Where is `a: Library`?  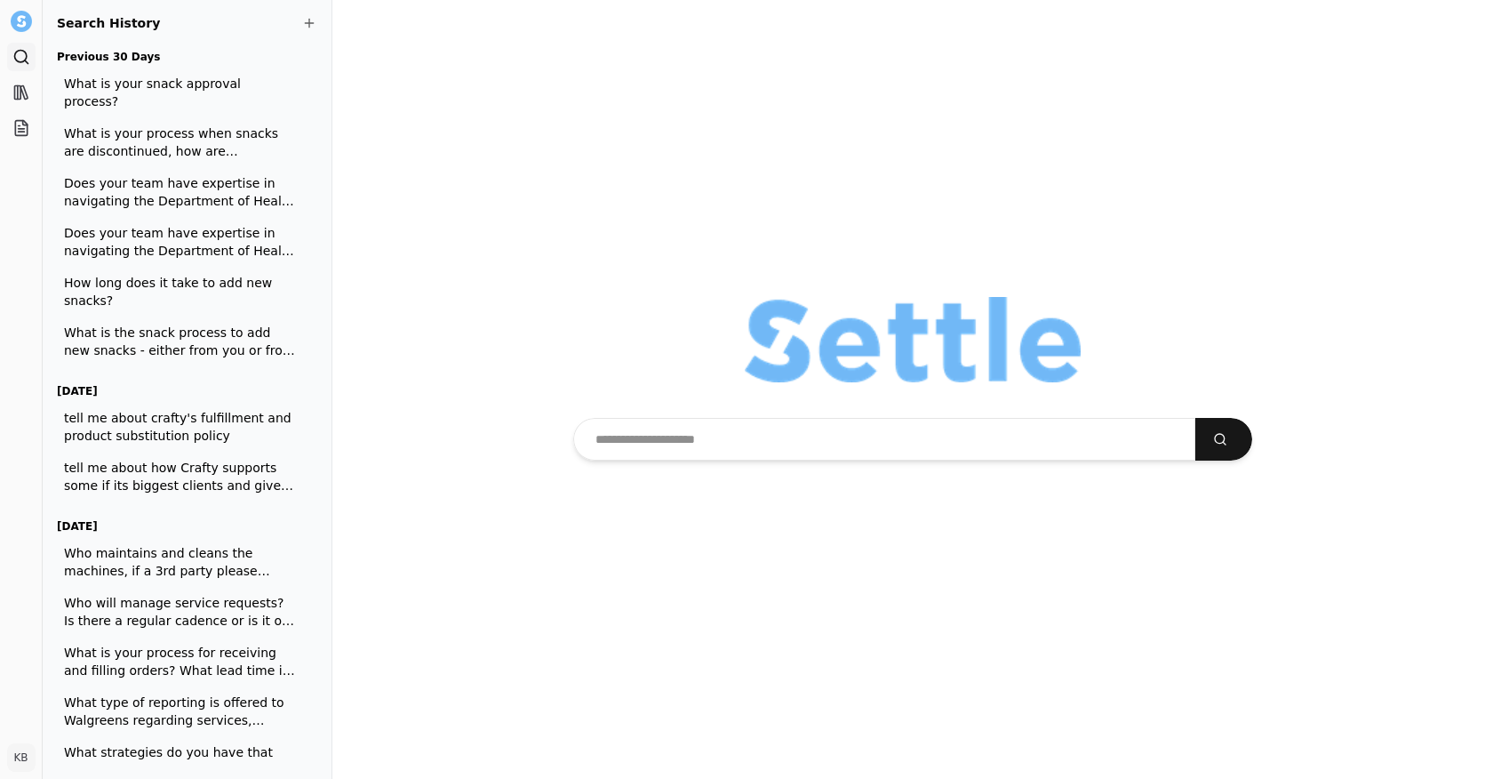 a: Library is located at coordinates (21, 92).